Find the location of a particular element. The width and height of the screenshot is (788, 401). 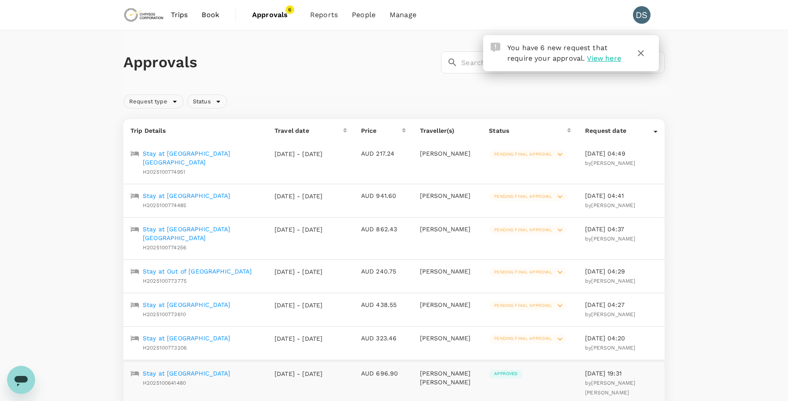

h1: Approvals is located at coordinates (280, 62).